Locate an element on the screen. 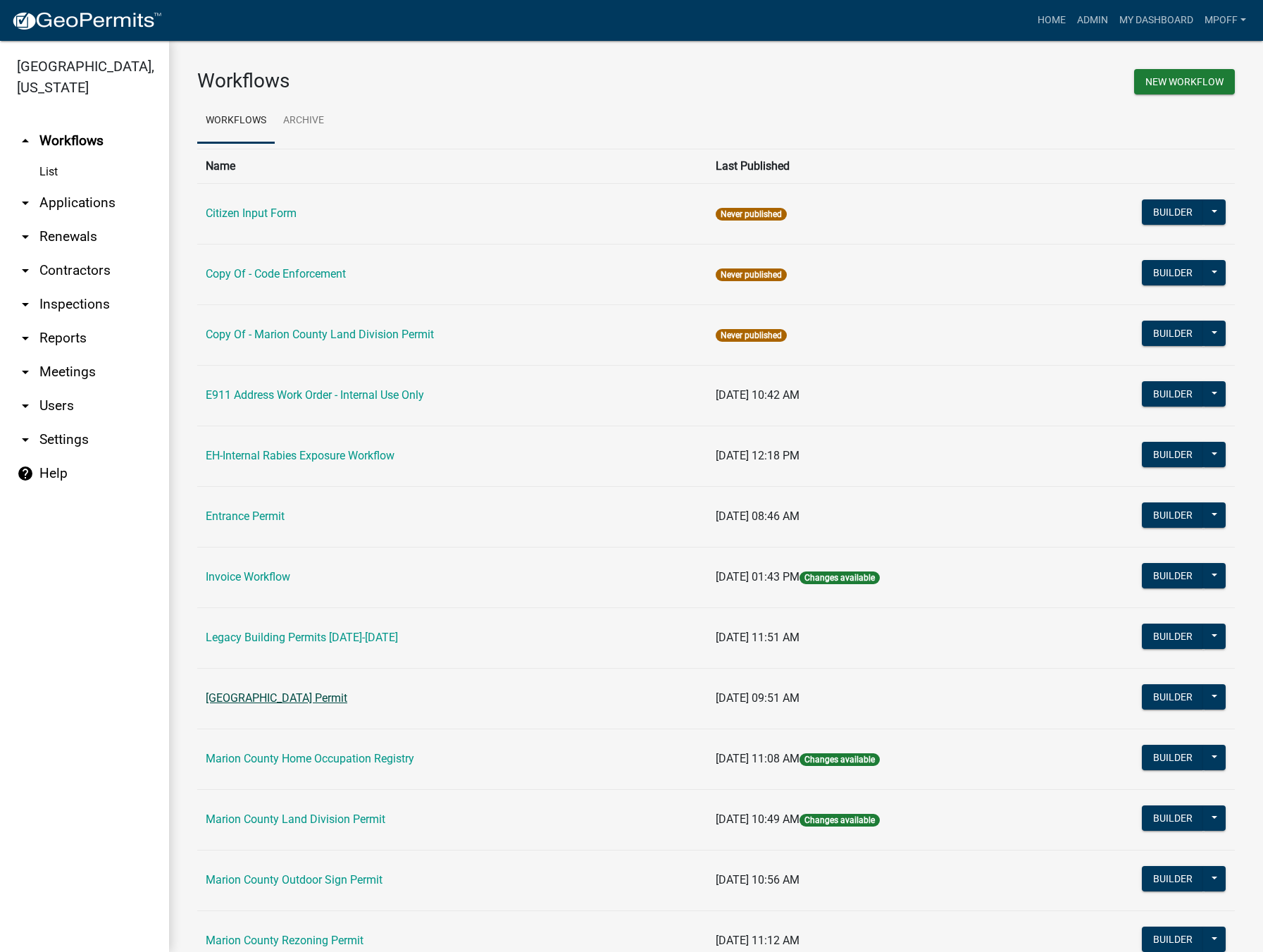 The width and height of the screenshot is (1263, 952). i: arrow_drop_up is located at coordinates (25, 141).